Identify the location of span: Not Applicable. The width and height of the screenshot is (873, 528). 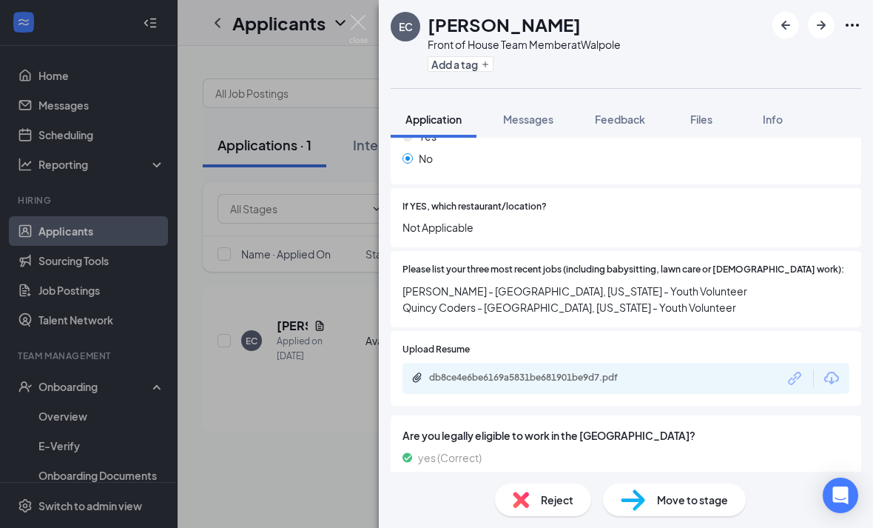
(626, 227).